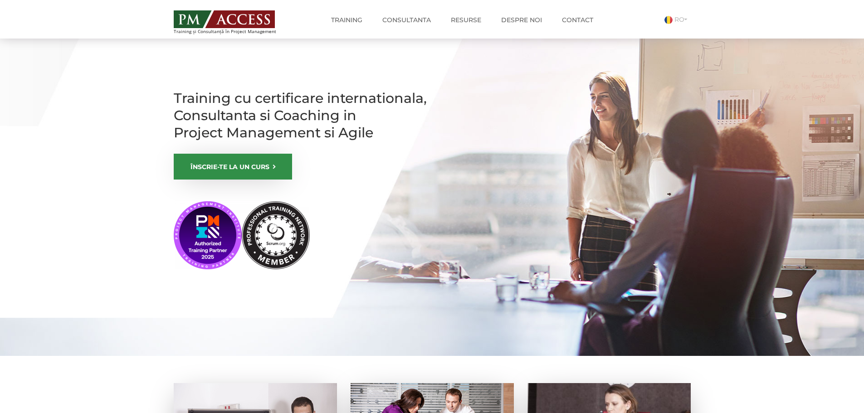  Describe the element at coordinates (233, 166) in the screenshot. I see `a: ÎNSCRIE-TE LA UN CURS` at that location.